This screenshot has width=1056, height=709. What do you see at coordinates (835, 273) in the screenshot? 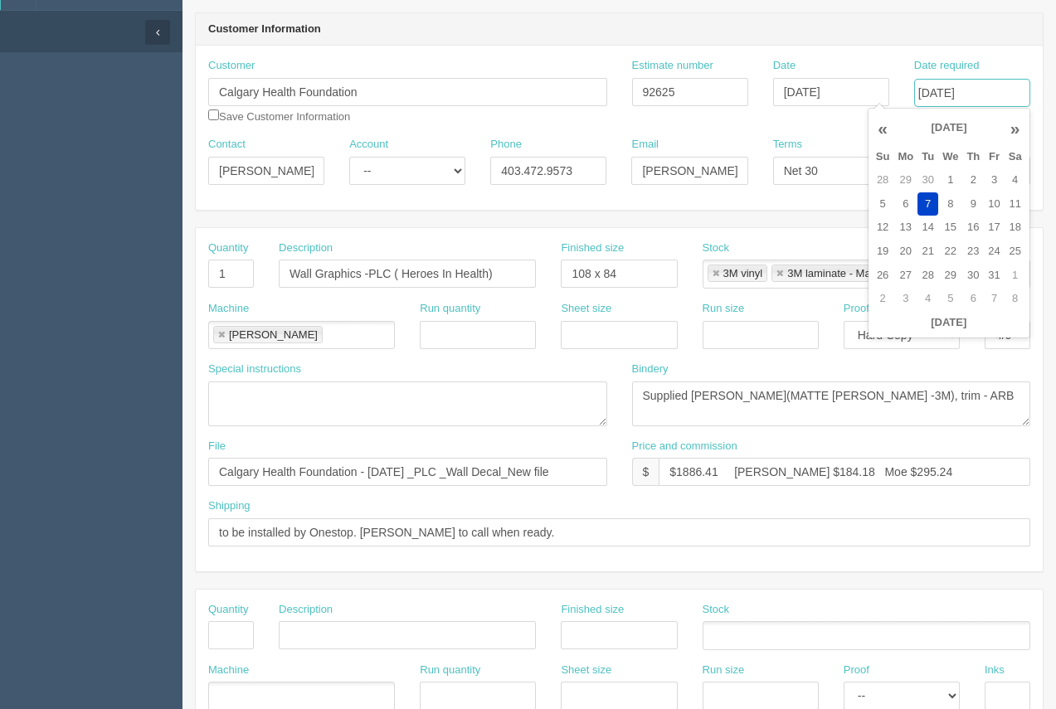
I see `div: 3M laminate - Matte` at bounding box center [835, 273].